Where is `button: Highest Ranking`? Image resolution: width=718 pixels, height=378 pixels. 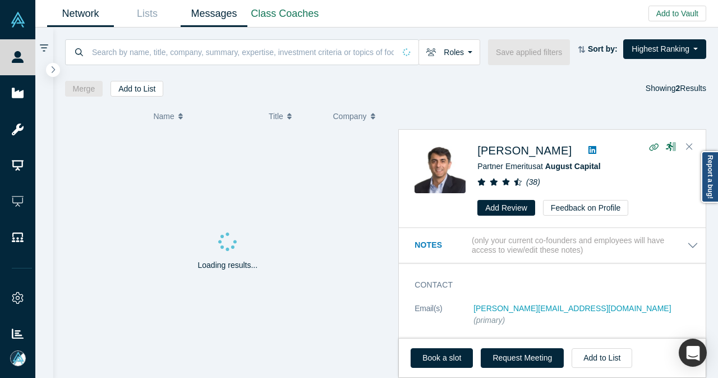
button: Highest Ranking is located at coordinates (665, 49).